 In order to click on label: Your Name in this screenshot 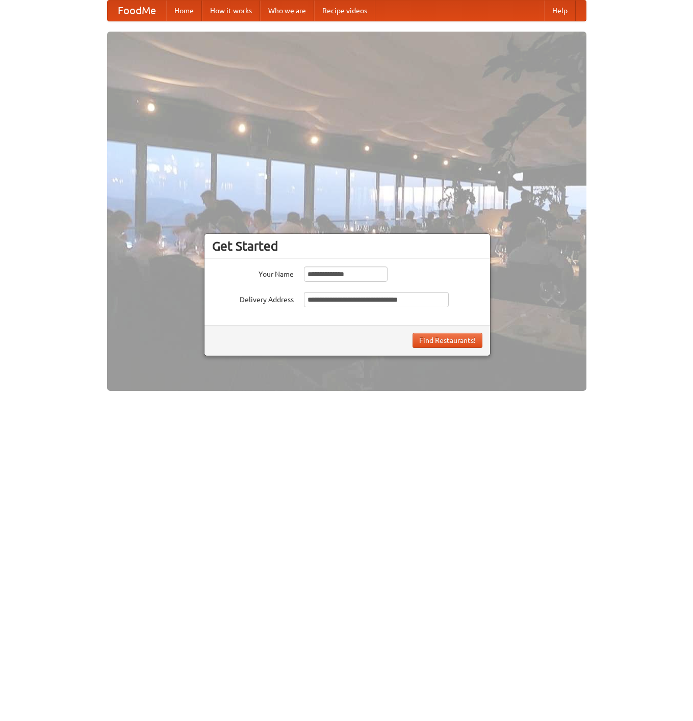, I will do `click(253, 273)`.